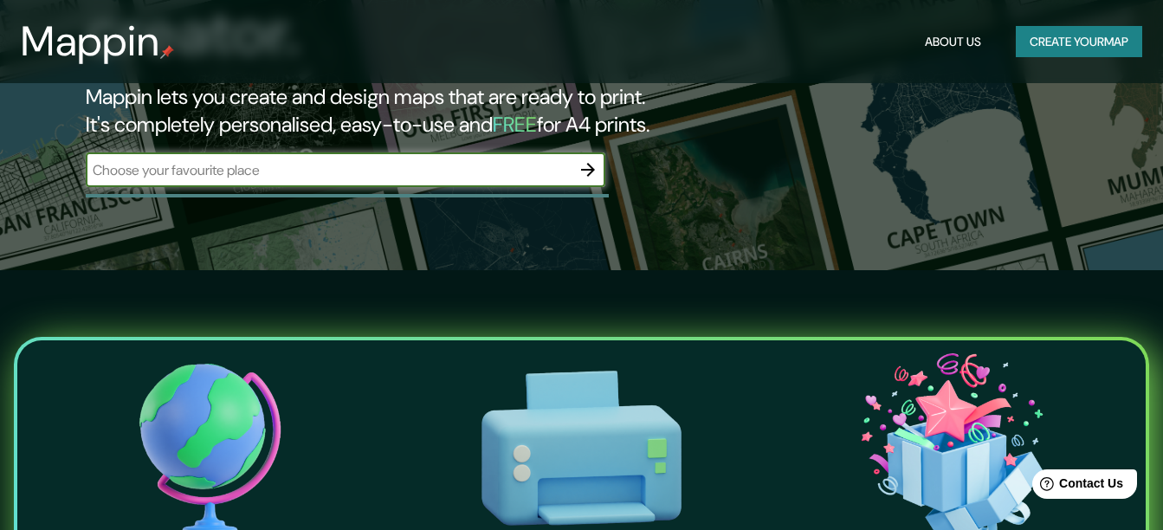 The width and height of the screenshot is (1163, 530). I want to click on h3: Mappin, so click(90, 42).